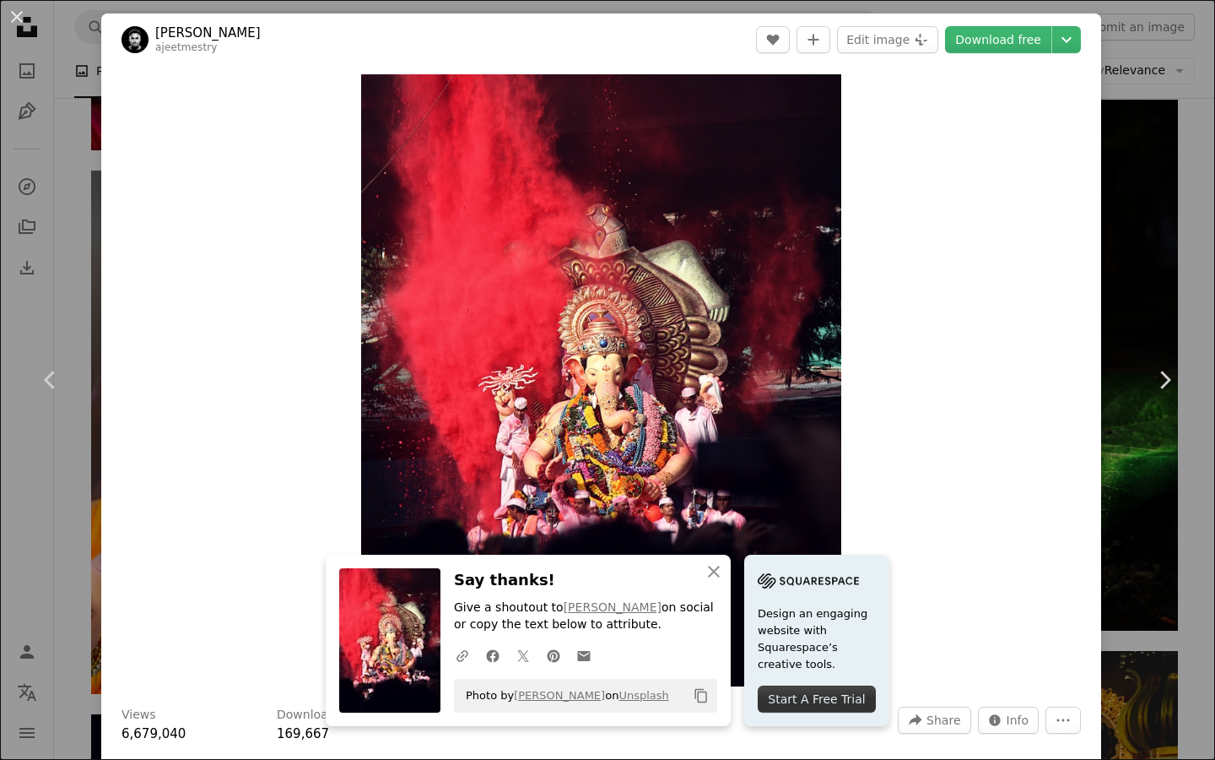 This screenshot has width=1215, height=760. I want to click on span: Design an engaging website with Squarespace’s creative tools., so click(817, 639).